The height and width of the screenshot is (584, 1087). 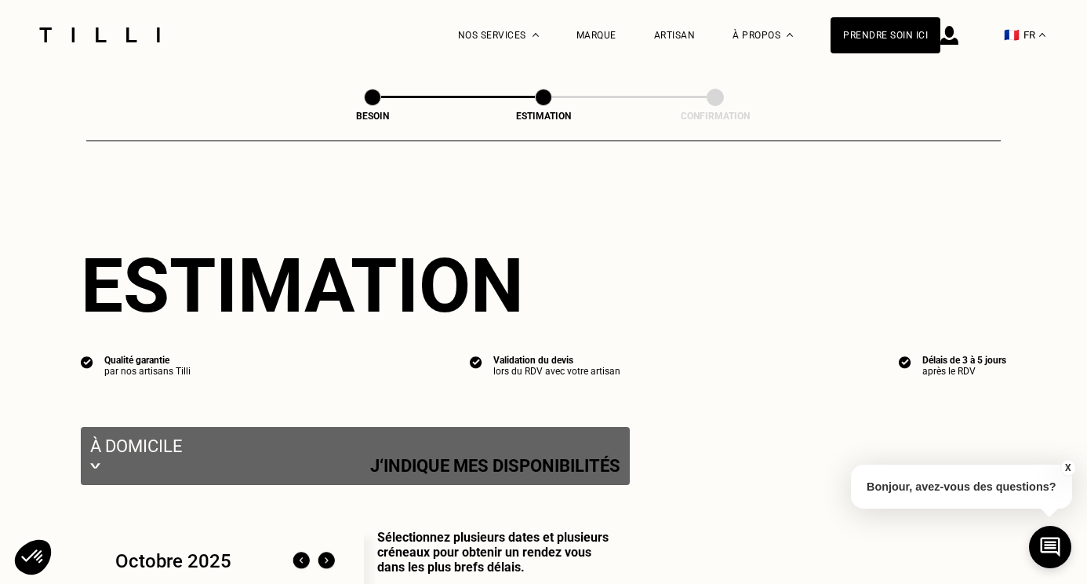 What do you see at coordinates (373, 116) in the screenshot?
I see `div: Besoin` at bounding box center [373, 116].